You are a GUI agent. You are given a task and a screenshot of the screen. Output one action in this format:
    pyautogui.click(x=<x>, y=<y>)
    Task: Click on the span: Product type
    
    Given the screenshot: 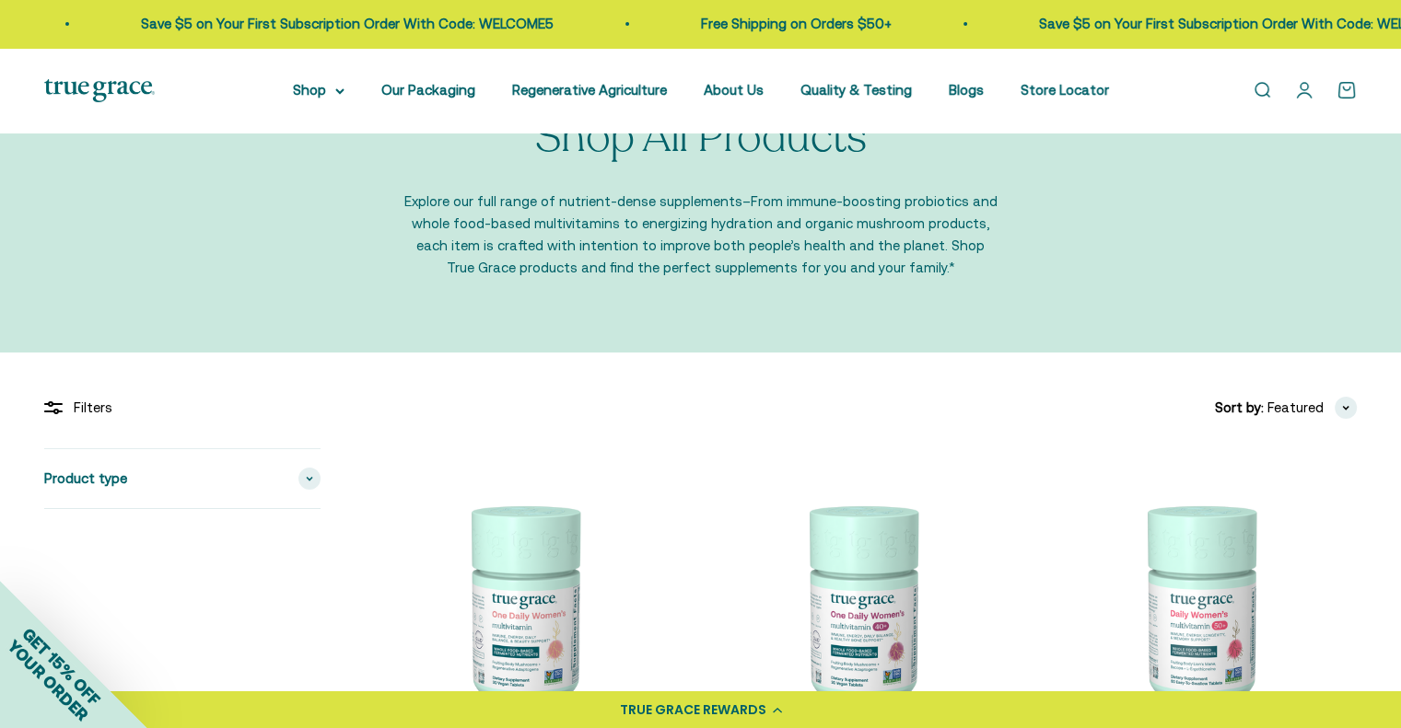 What is the action you would take?
    pyautogui.click(x=86, y=479)
    